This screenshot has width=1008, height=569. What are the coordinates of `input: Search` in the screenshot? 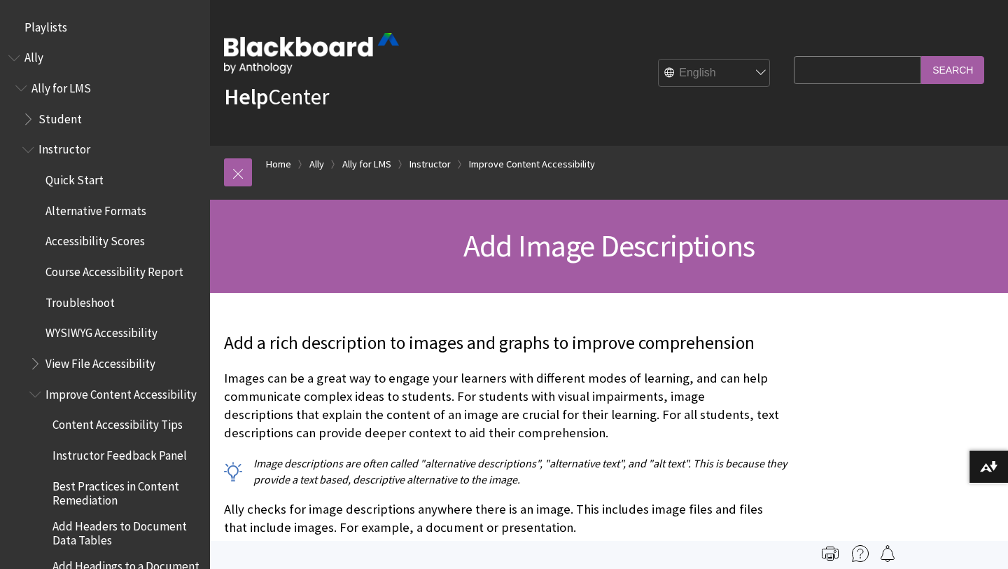 It's located at (953, 69).